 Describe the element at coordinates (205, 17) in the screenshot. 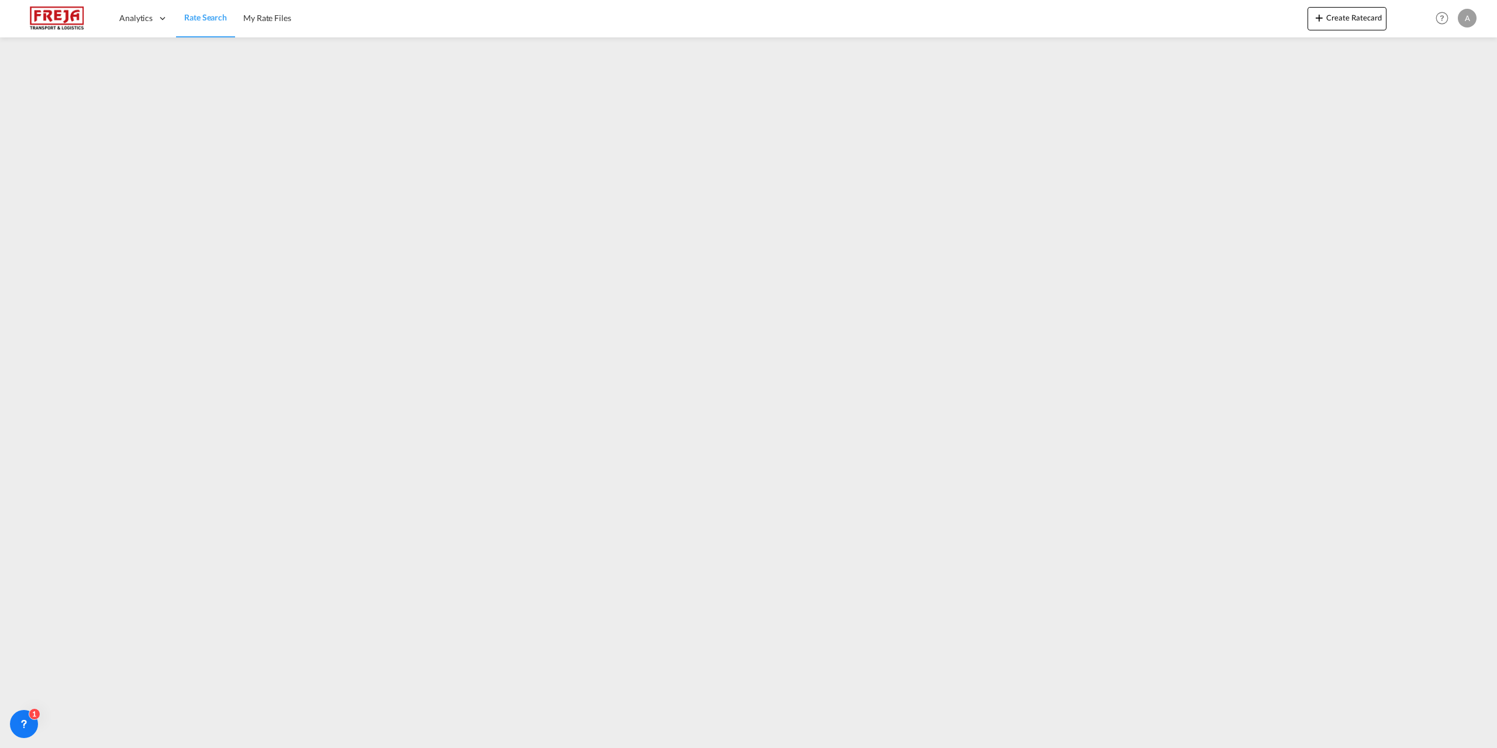

I see `span: Rate Search` at that location.